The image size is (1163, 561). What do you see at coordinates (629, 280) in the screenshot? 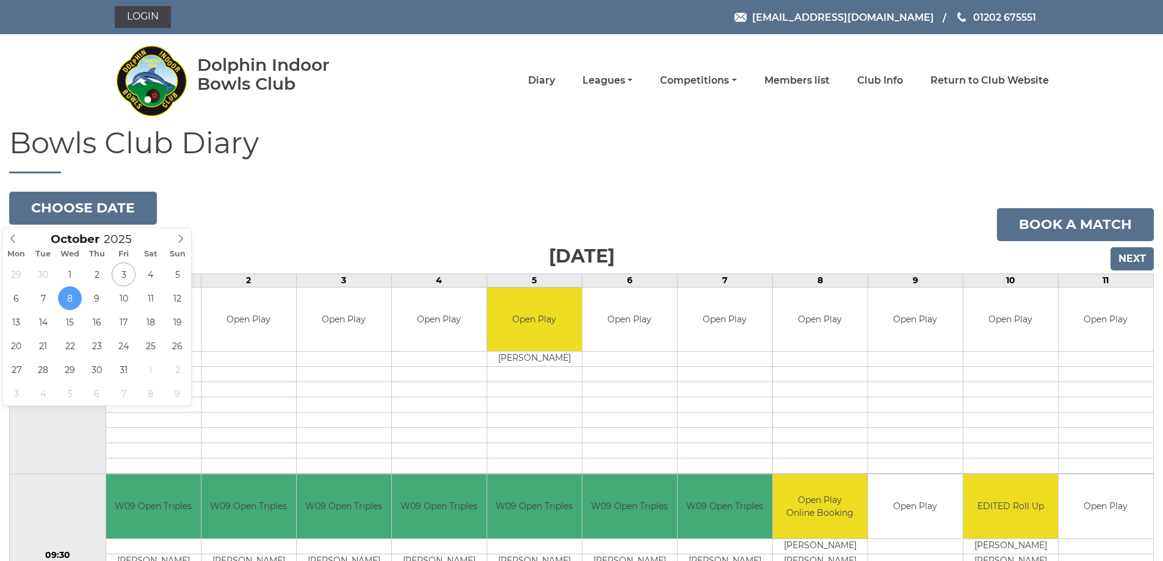
I see `td: 6` at bounding box center [629, 280].